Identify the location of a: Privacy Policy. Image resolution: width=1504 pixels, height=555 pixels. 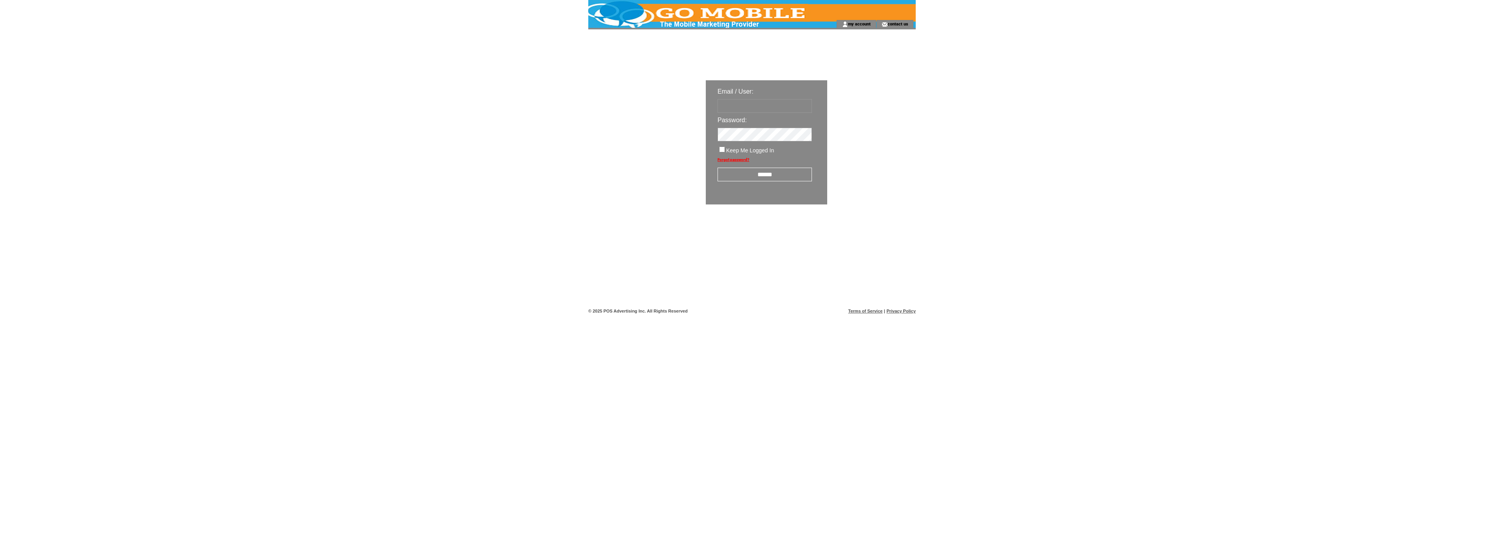
(901, 311).